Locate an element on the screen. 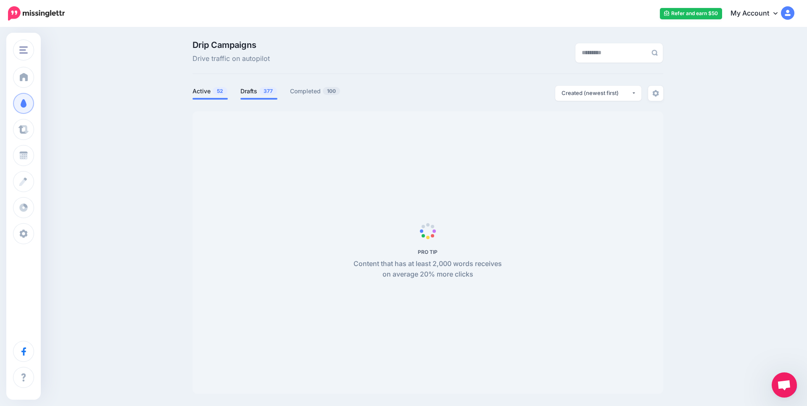  h5: PRO TIP is located at coordinates (428, 252).